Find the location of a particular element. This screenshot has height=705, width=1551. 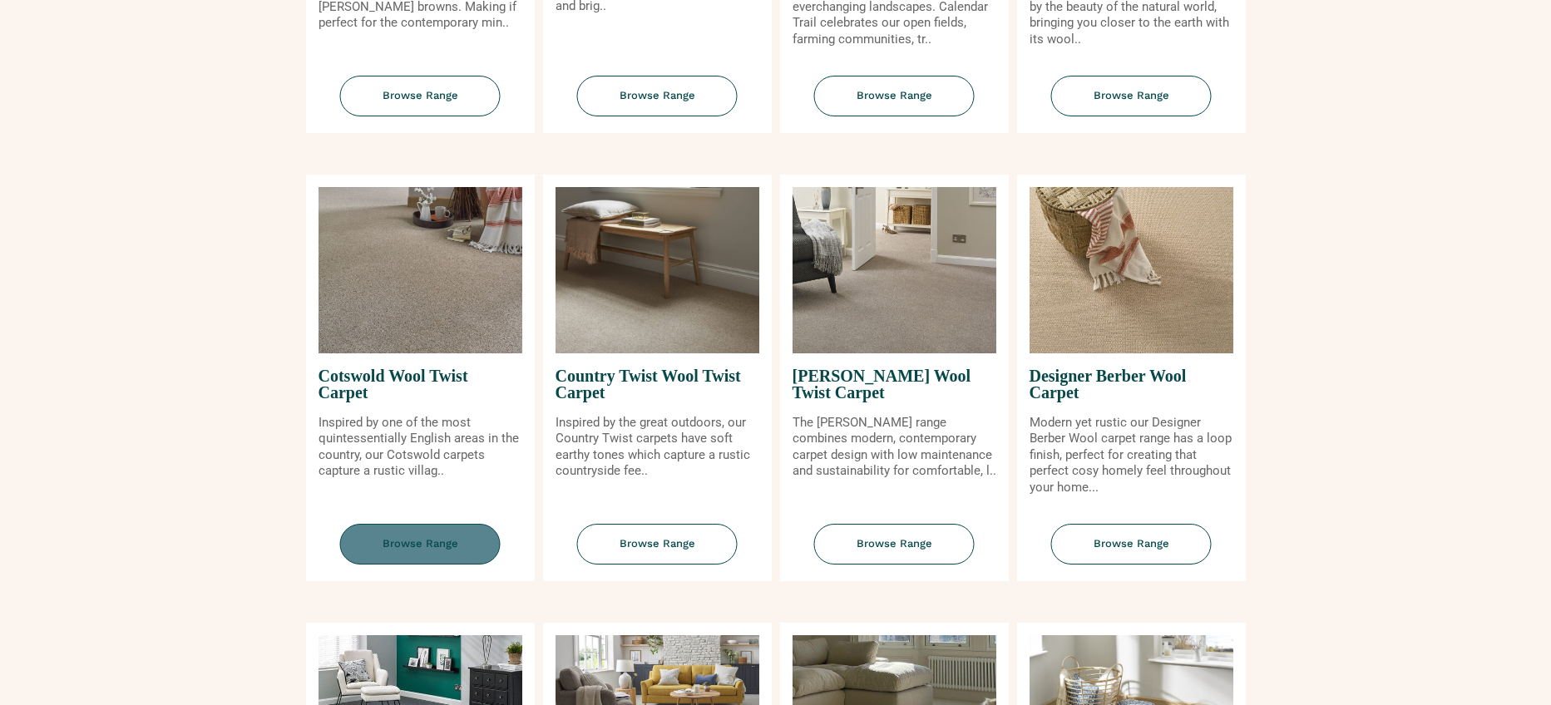

img: Country Twist Wool Twist Carpet is located at coordinates (657, 270).